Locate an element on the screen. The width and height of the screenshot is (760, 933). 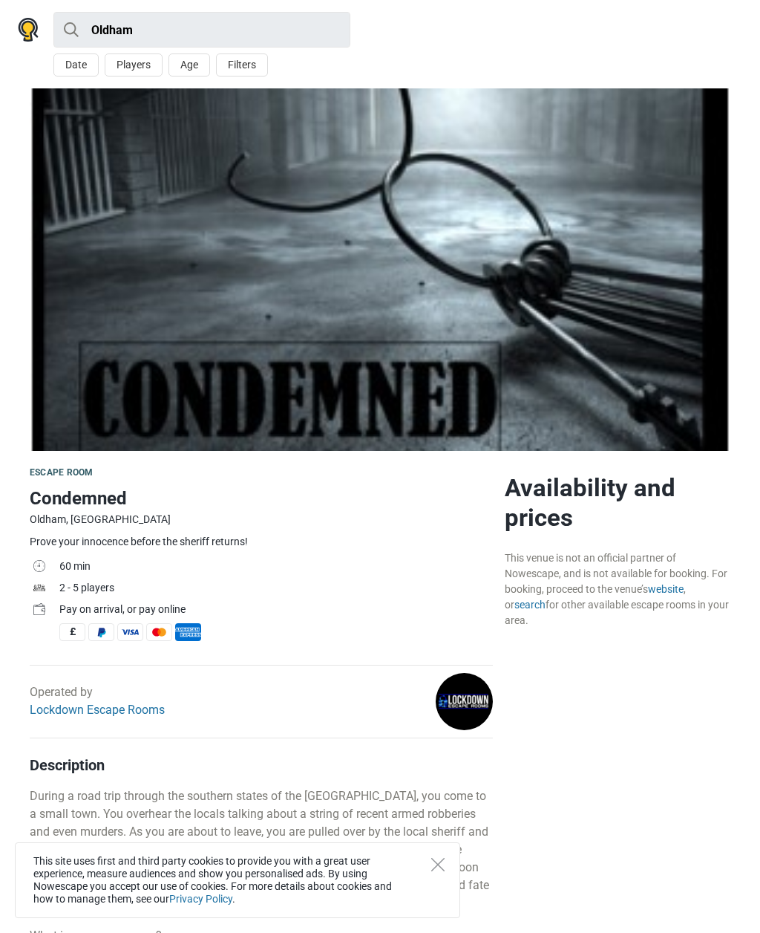
a: Privacy Policy is located at coordinates (200, 898).